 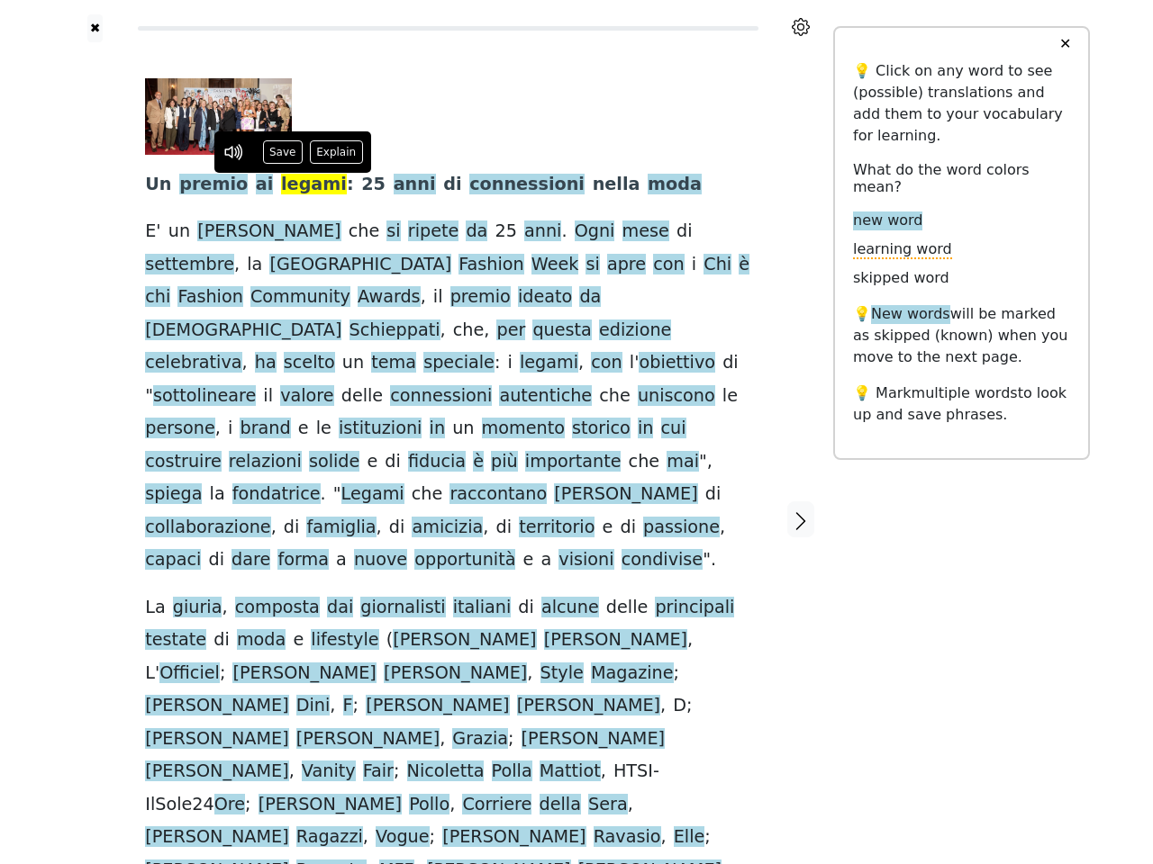 I want to click on span: con, so click(x=606, y=363).